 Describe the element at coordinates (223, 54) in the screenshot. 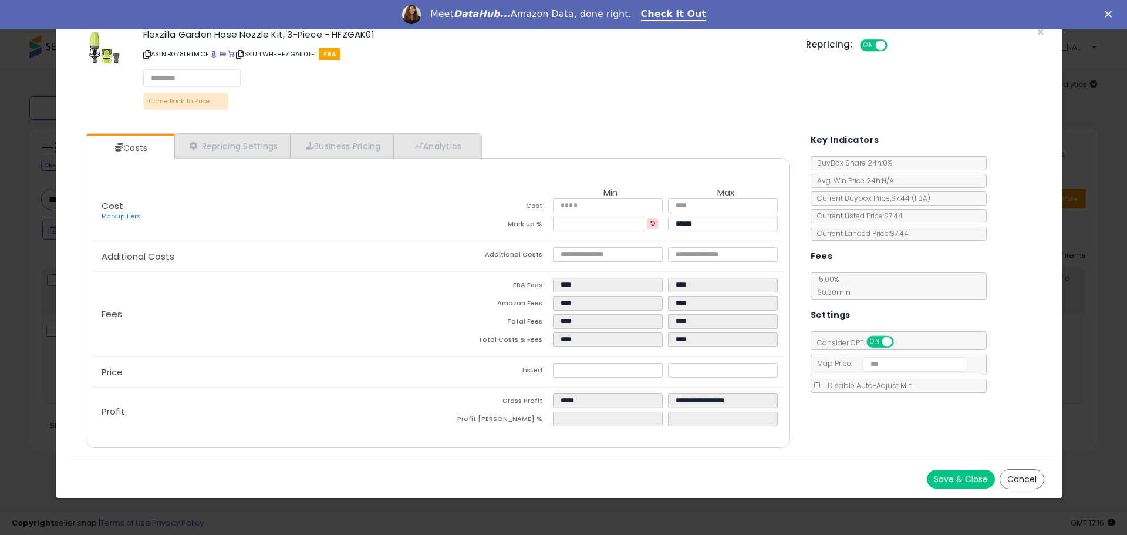

I see `a: All offer listings` at that location.